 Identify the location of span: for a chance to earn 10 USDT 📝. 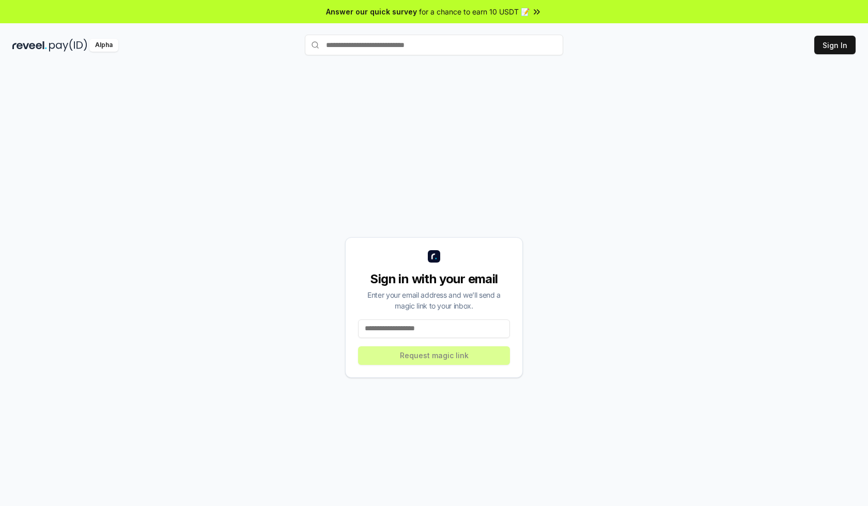
(475, 11).